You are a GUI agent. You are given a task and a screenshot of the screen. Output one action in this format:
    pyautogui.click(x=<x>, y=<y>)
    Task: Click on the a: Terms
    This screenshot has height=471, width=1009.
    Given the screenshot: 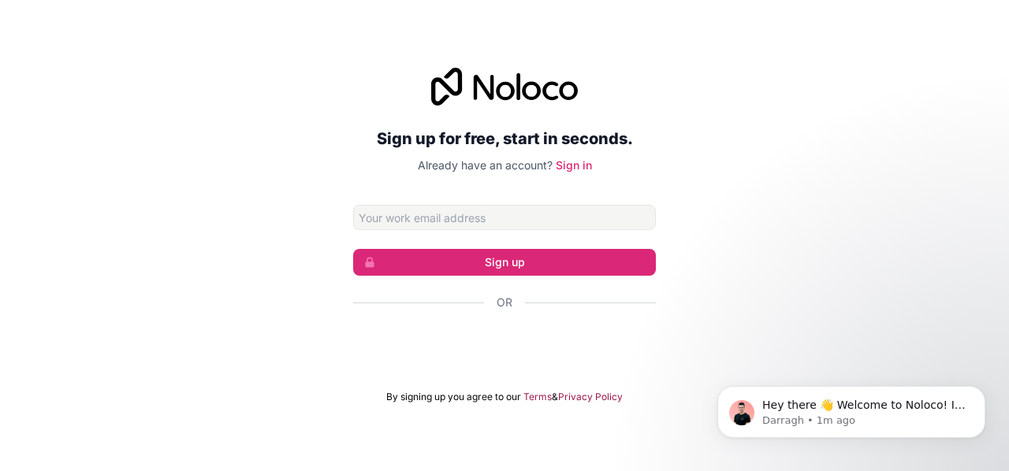 What is the action you would take?
    pyautogui.click(x=537, y=397)
    